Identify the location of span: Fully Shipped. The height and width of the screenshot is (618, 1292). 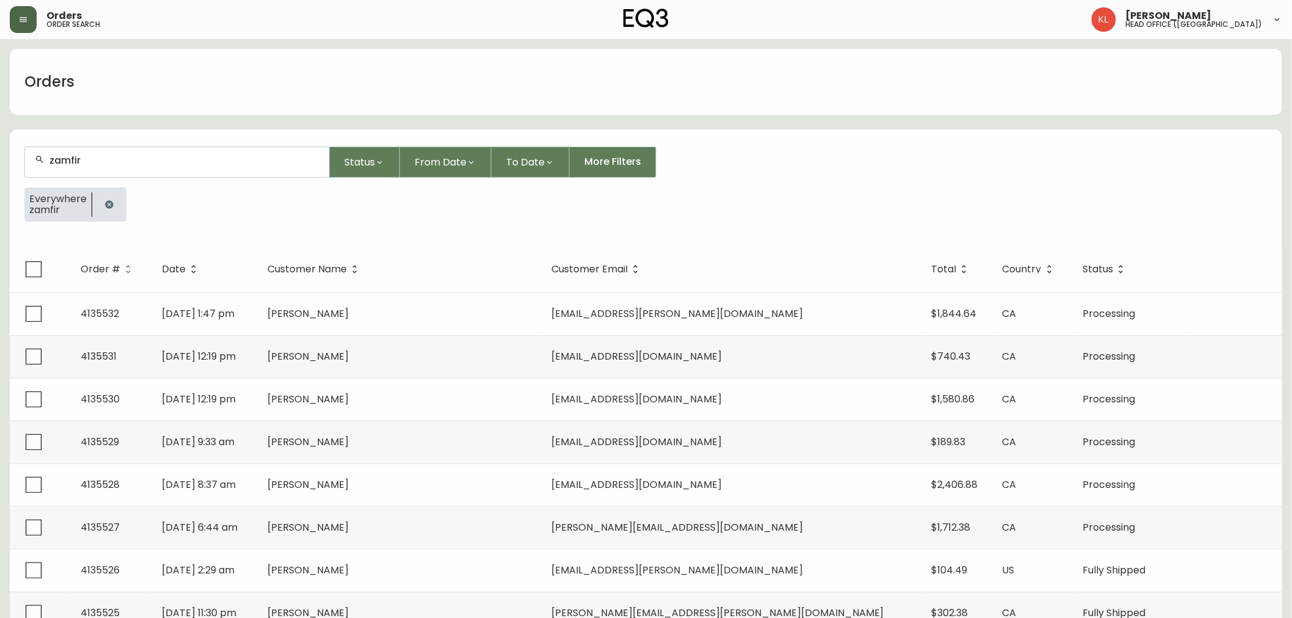
(1114, 570).